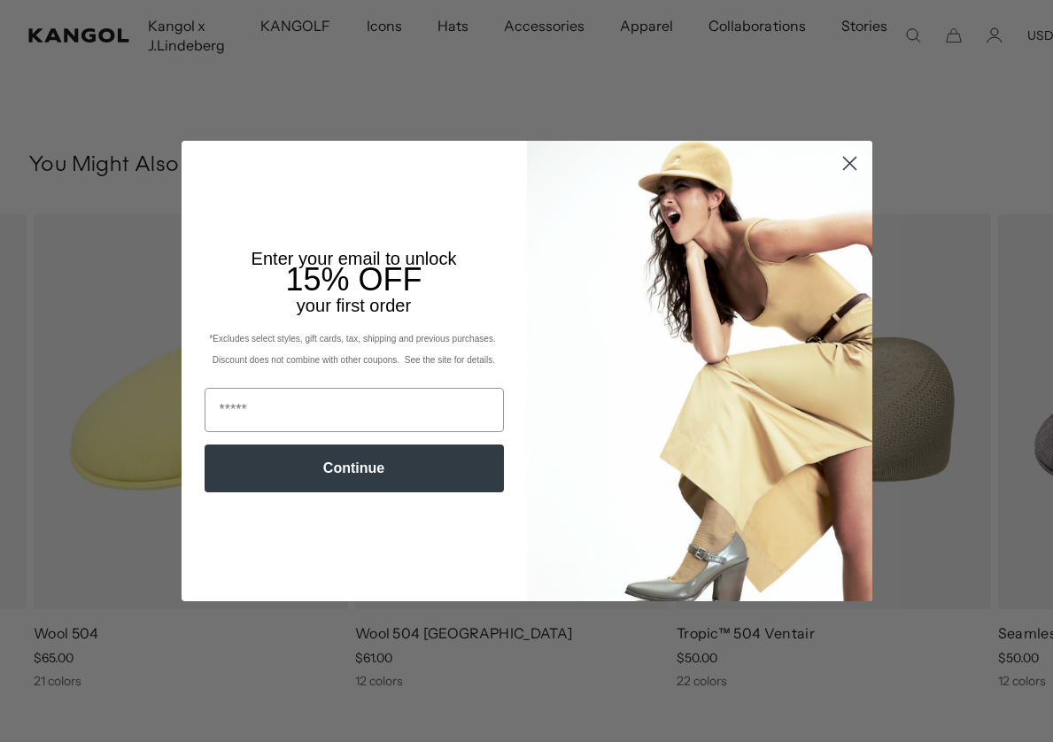  I want to click on span: Enter your email to unlock, so click(354, 259).